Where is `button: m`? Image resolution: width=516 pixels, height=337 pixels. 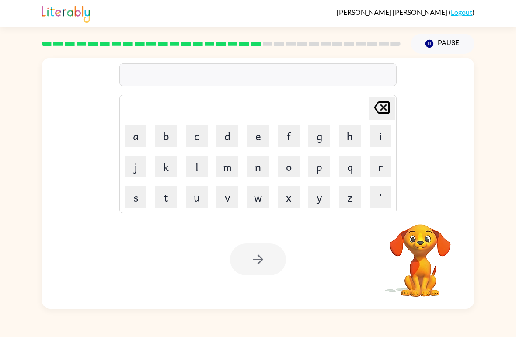
button: m is located at coordinates (227, 167).